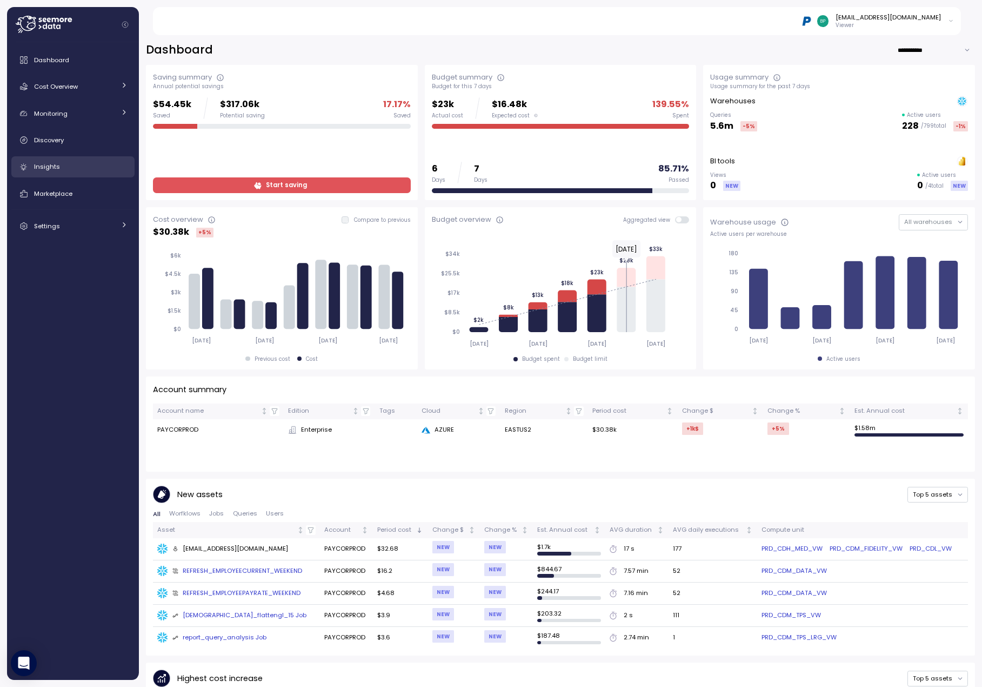 This screenshot has height=687, width=982. What do you see at coordinates (544, 430) in the screenshot?
I see `td: EASTUS2` at bounding box center [544, 430].